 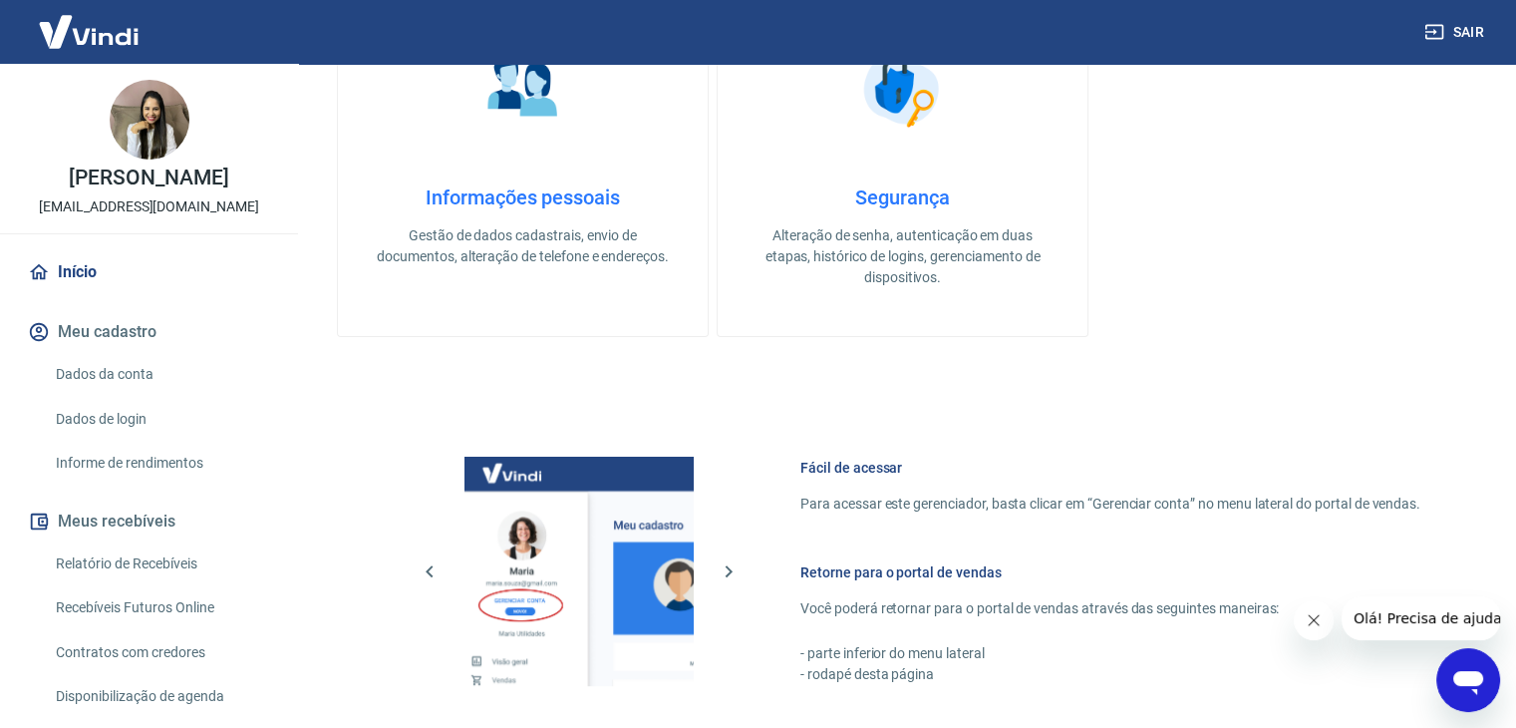 What do you see at coordinates (160, 696) in the screenshot?
I see `a: Disponibilização de agenda` at bounding box center [160, 696].